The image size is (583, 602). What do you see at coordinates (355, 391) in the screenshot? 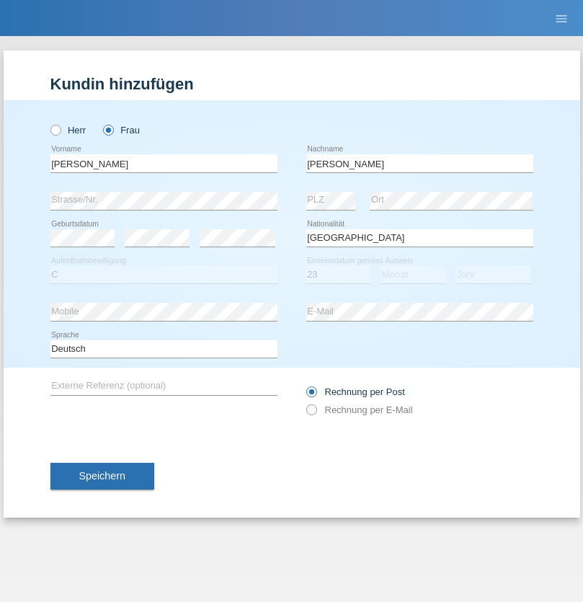
I see `label: Rechnung per Post` at bounding box center [355, 391].